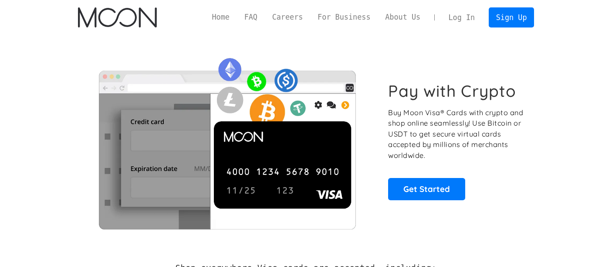  Describe the element at coordinates (117, 17) in the screenshot. I see `a: home` at that location.